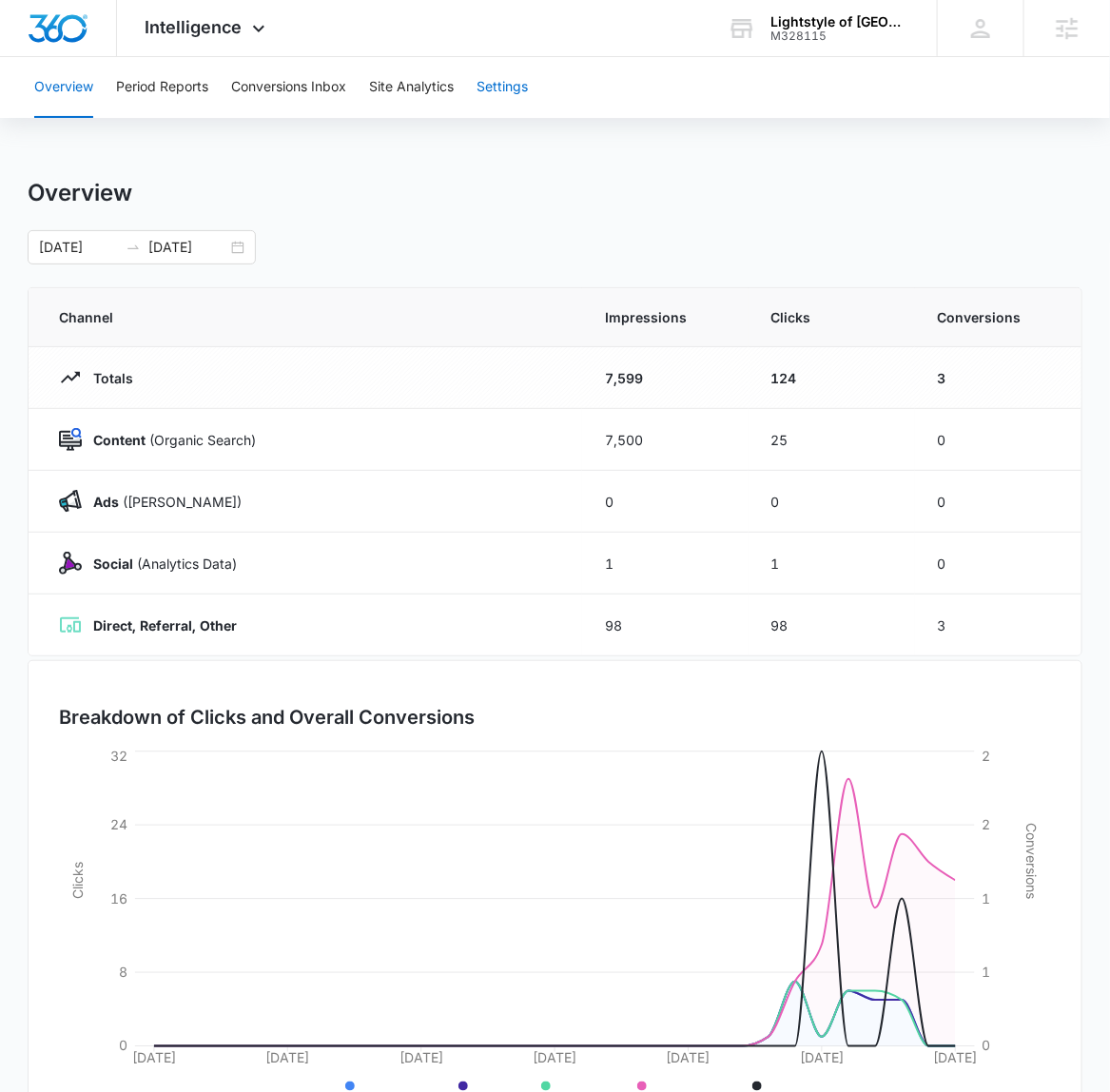 The image size is (1110, 1092). Describe the element at coordinates (73, 38) in the screenshot. I see `div: v 4.0.25` at that location.